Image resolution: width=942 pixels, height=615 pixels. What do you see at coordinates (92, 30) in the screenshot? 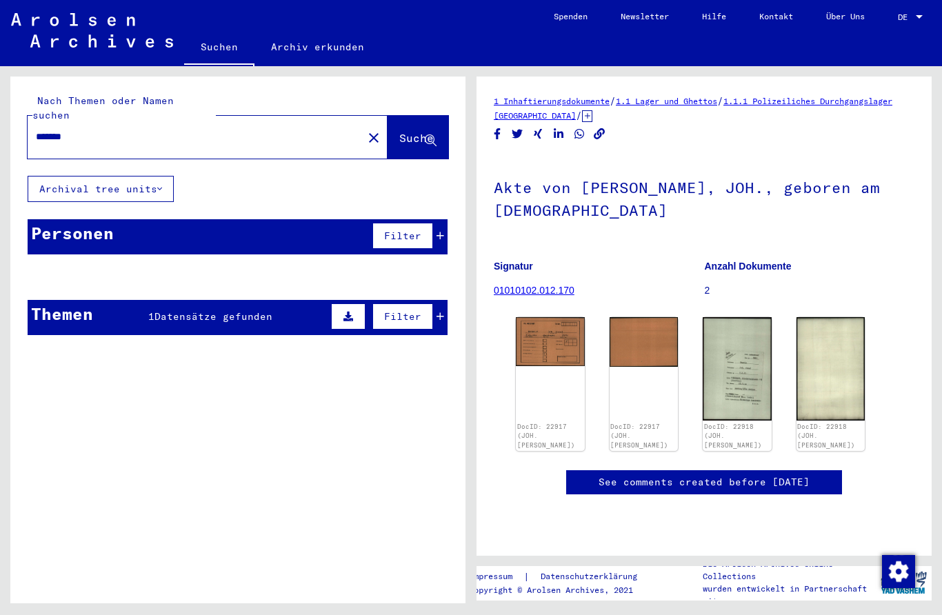
I see `img: Arolsen_neg.svg` at bounding box center [92, 30].